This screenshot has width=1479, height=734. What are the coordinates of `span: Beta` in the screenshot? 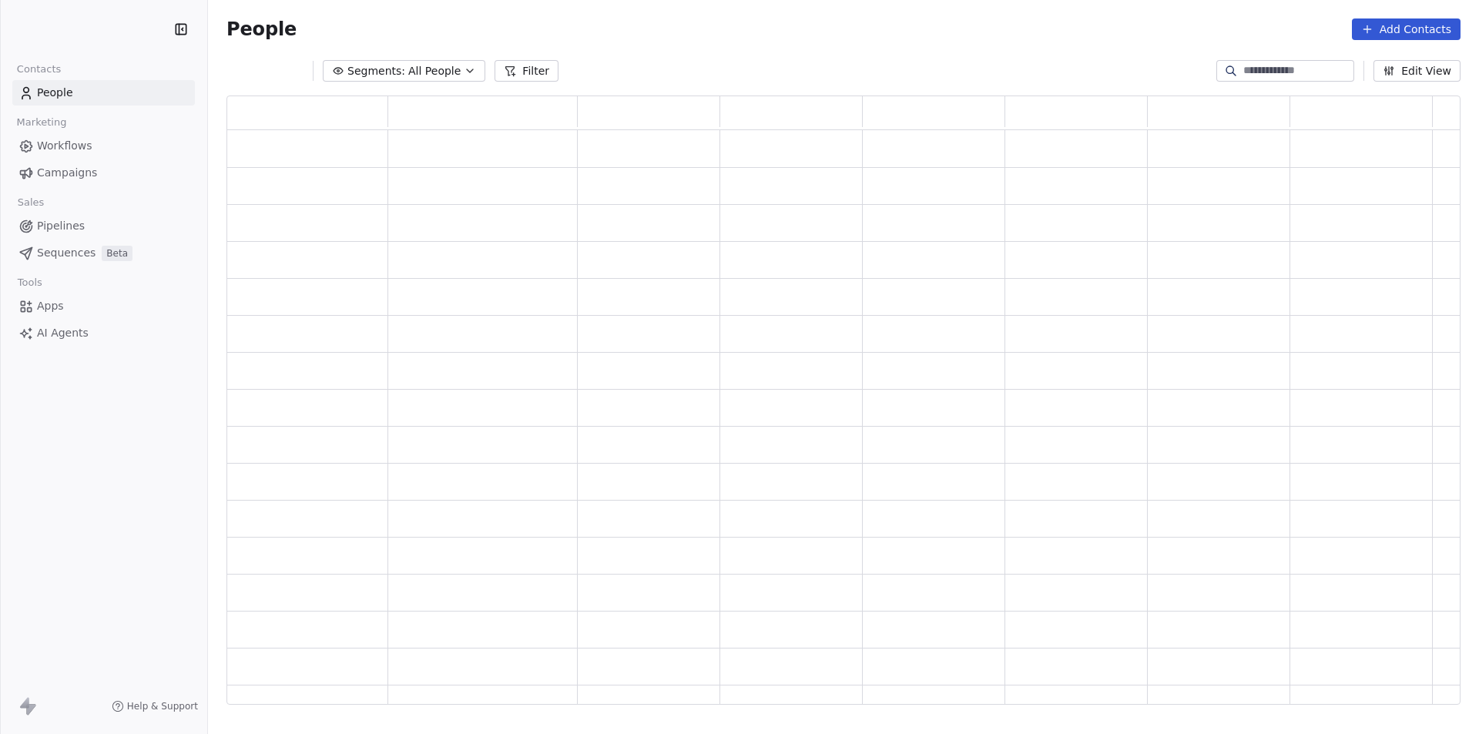 It's located at (117, 253).